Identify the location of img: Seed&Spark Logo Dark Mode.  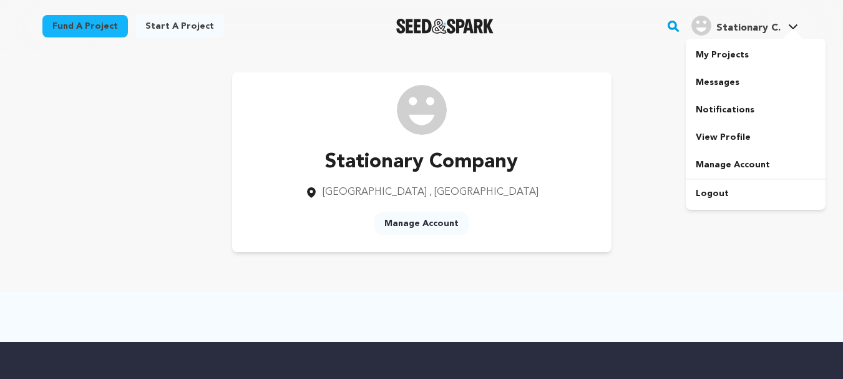
(445, 26).